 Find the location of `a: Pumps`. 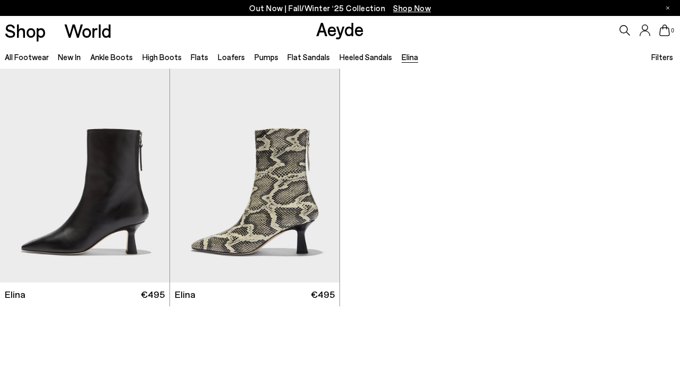

a: Pumps is located at coordinates (266, 57).